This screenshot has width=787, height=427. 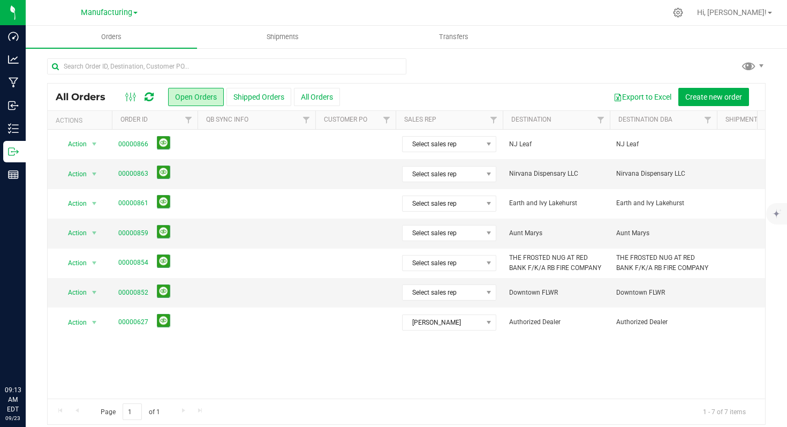 I want to click on inline-svg: Inbound, so click(x=13, y=105).